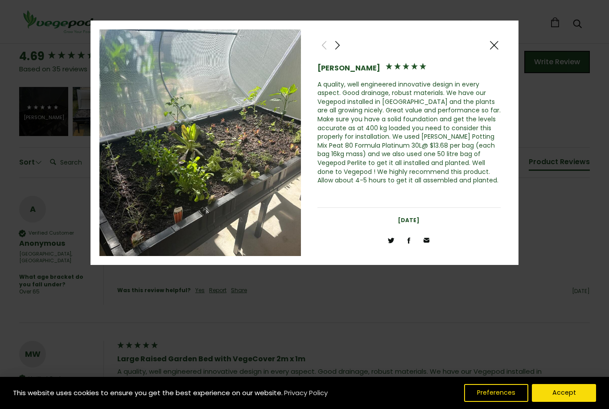 The height and width of the screenshot is (409, 609). What do you see at coordinates (564, 393) in the screenshot?
I see `button: Accept` at bounding box center [564, 393].